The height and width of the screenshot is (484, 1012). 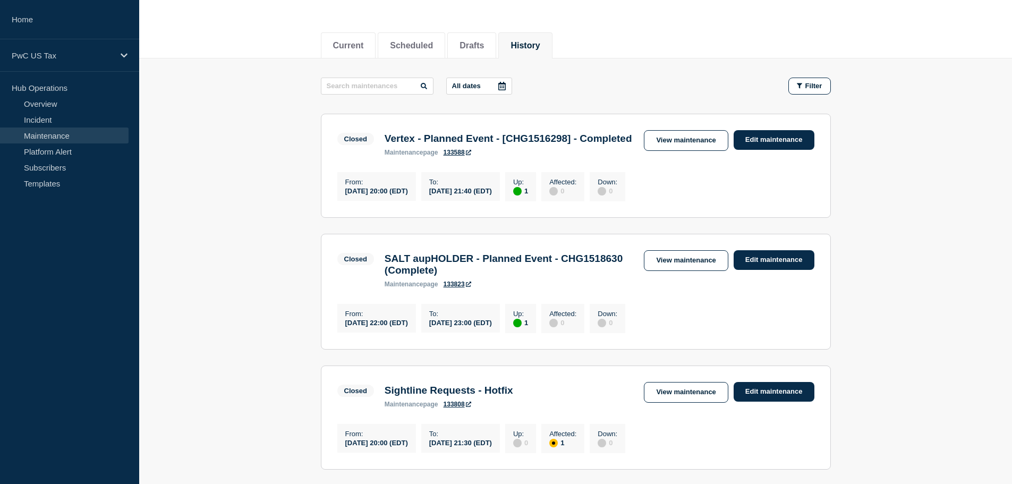 I want to click on a: 133808, so click(x=457, y=404).